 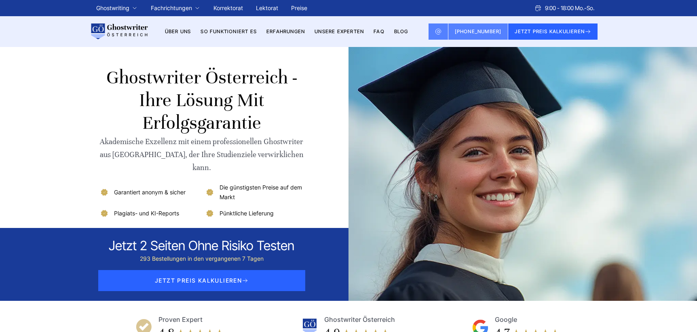 I want to click on li: Die günstigsten Preise auf dem Markt, so click(x=254, y=192).